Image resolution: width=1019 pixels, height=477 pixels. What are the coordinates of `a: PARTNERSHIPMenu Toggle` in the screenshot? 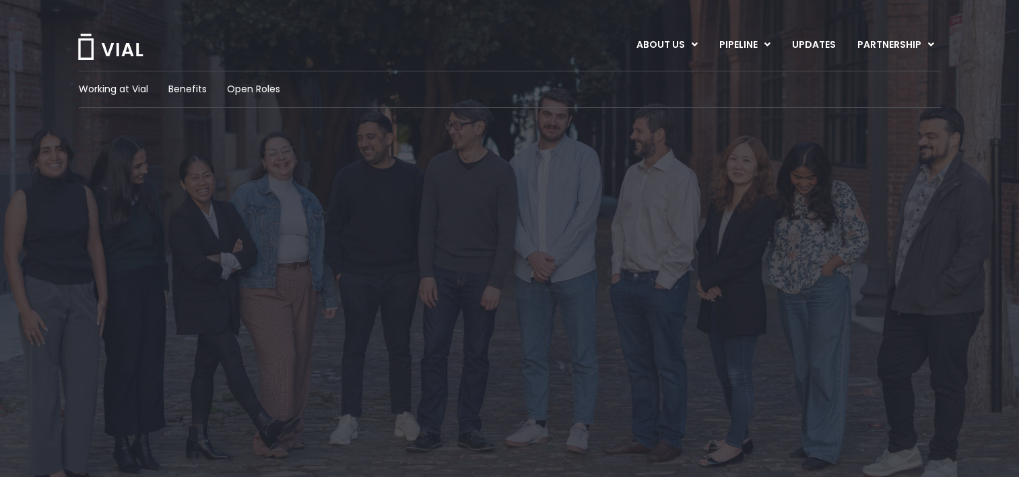 It's located at (895, 45).